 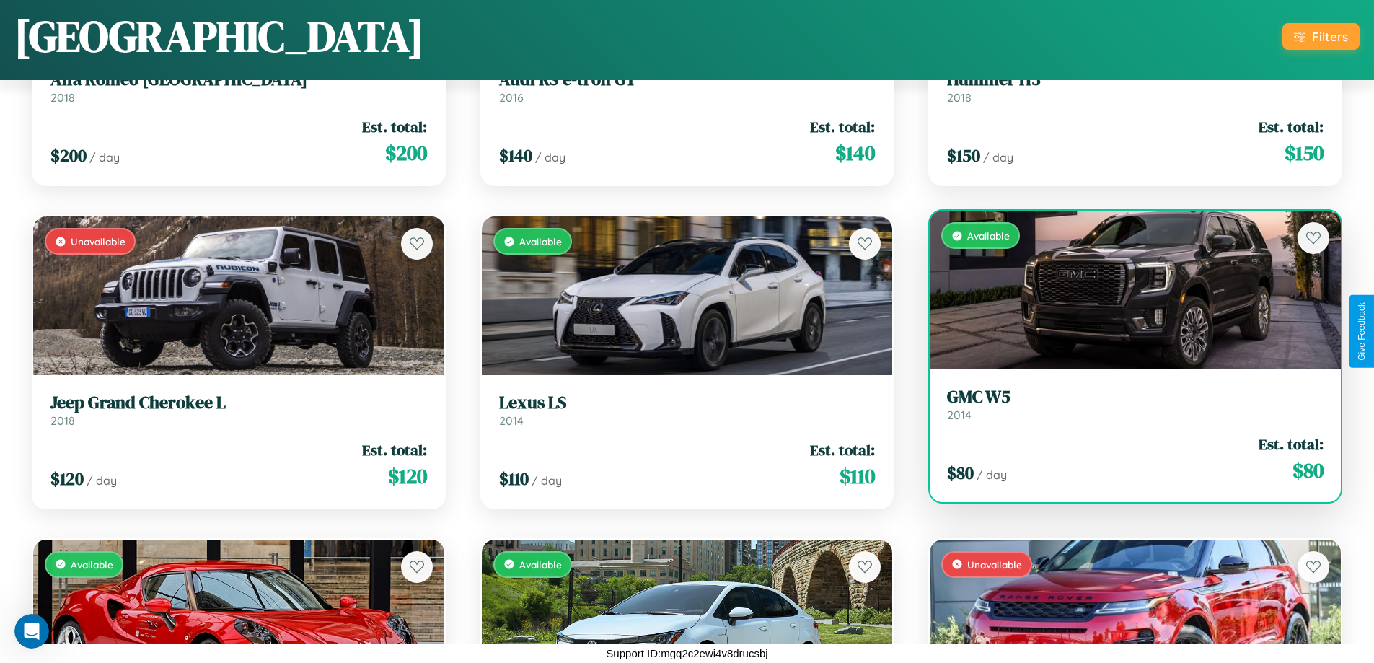 What do you see at coordinates (687, 653) in the screenshot?
I see `p: Support ID: mgq2c2ewi4v8drucsbj` at bounding box center [687, 653].